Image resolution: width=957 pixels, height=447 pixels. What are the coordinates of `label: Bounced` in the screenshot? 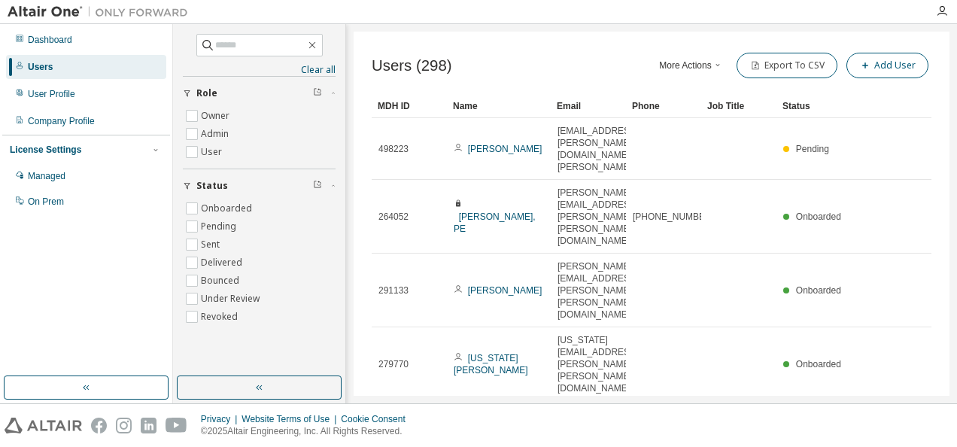 It's located at (221, 280).